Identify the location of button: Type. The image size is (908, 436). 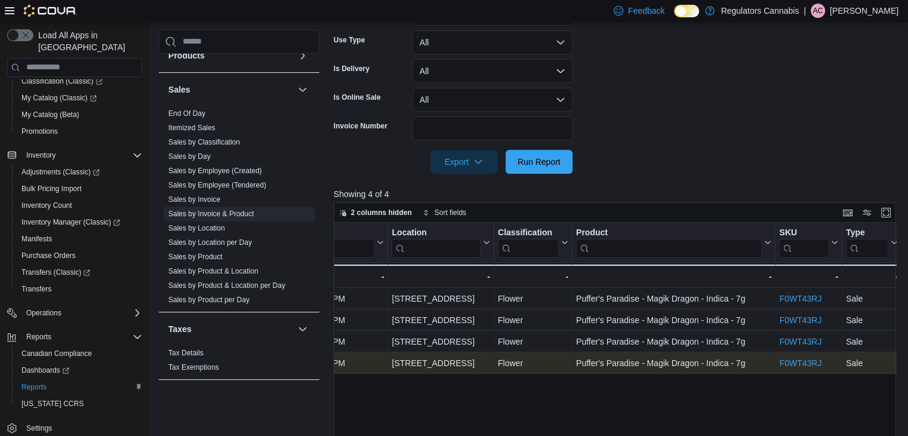
(872, 242).